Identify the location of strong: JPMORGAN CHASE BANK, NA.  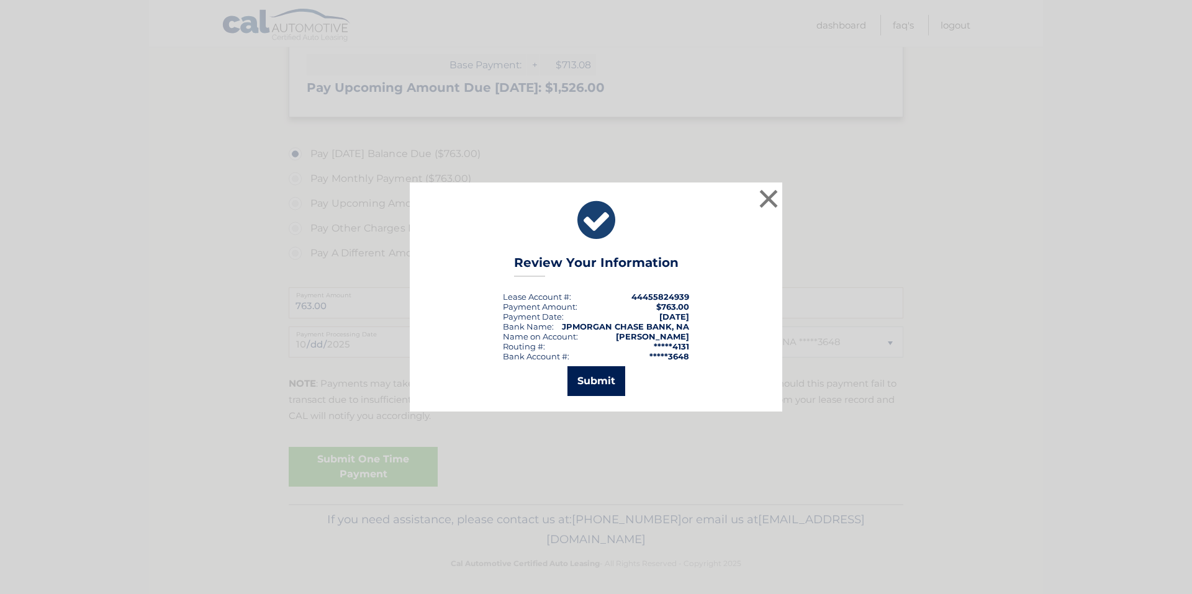
(625, 327).